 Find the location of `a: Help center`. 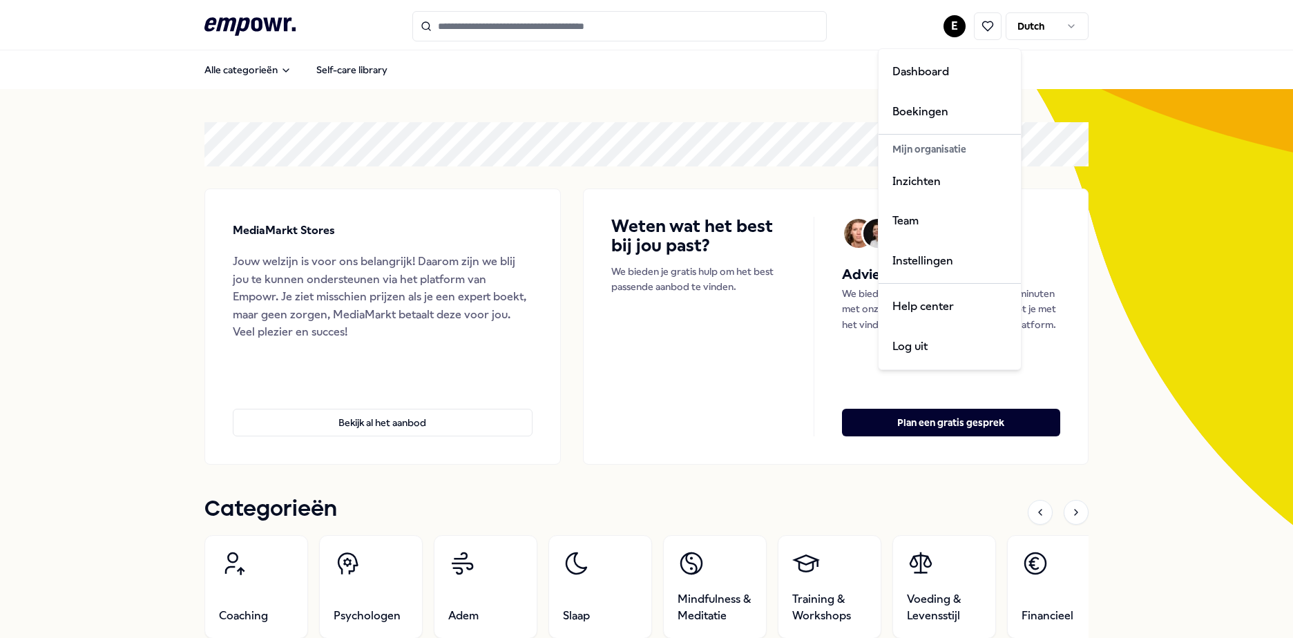

a: Help center is located at coordinates (950, 307).